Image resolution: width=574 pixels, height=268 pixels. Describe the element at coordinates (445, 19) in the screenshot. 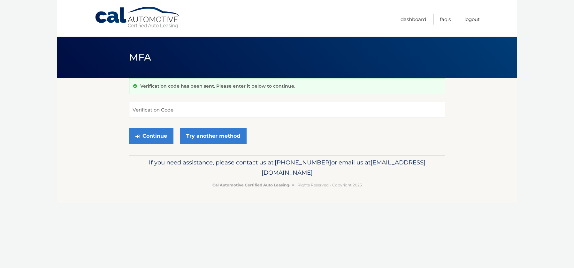

I see `a: FAQ's` at that location.